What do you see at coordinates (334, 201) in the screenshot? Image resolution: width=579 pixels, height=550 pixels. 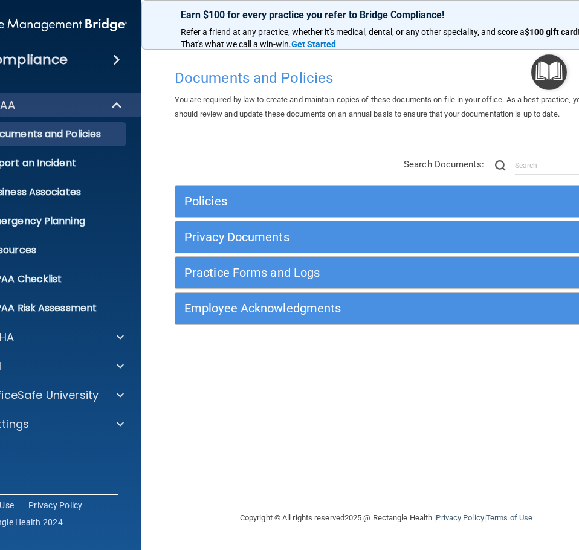 I see `h5: Policies` at bounding box center [334, 201].